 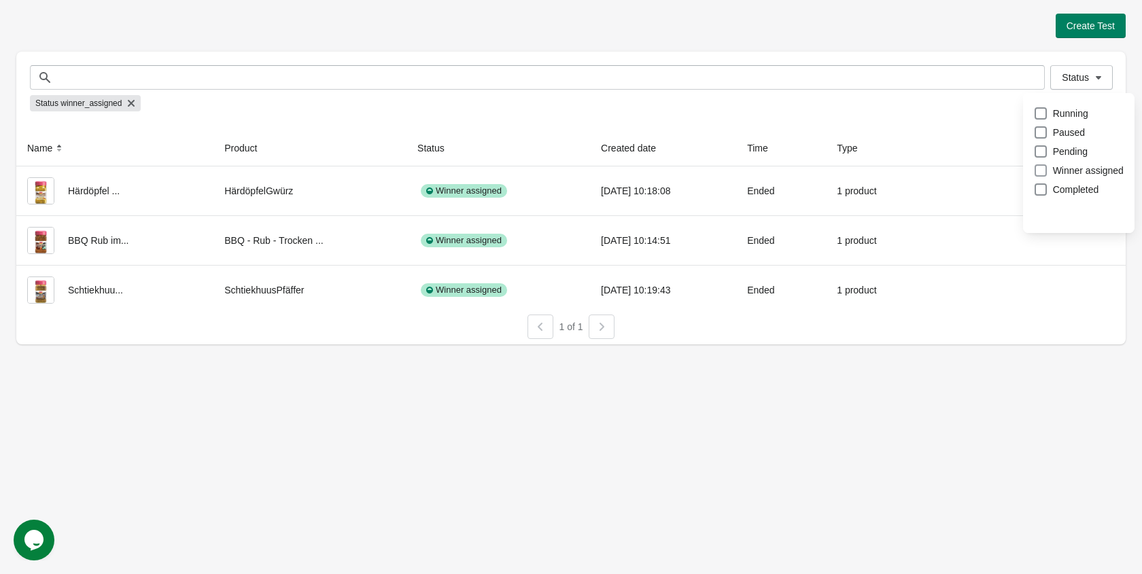 What do you see at coordinates (764, 148) in the screenshot?
I see `button: Time` at bounding box center [764, 148].